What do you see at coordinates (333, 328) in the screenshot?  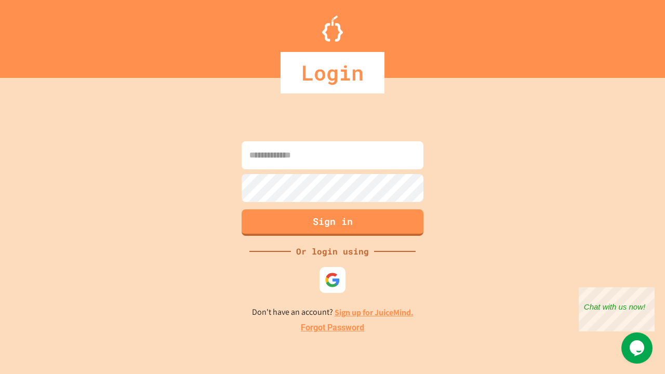 I see `a: Forgot Password` at bounding box center [333, 328].